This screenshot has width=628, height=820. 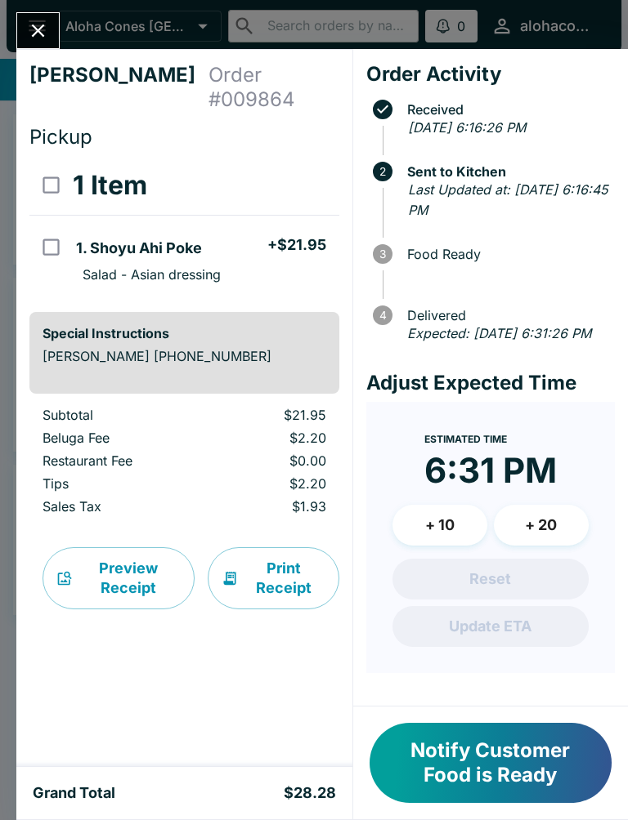 I want to click on button: Preview Receipt, so click(x=118, y=579).